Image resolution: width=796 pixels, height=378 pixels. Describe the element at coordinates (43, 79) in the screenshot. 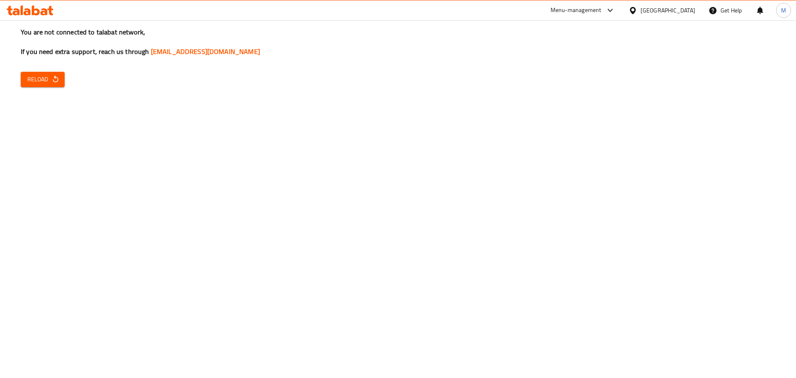

I see `button: Reload` at that location.